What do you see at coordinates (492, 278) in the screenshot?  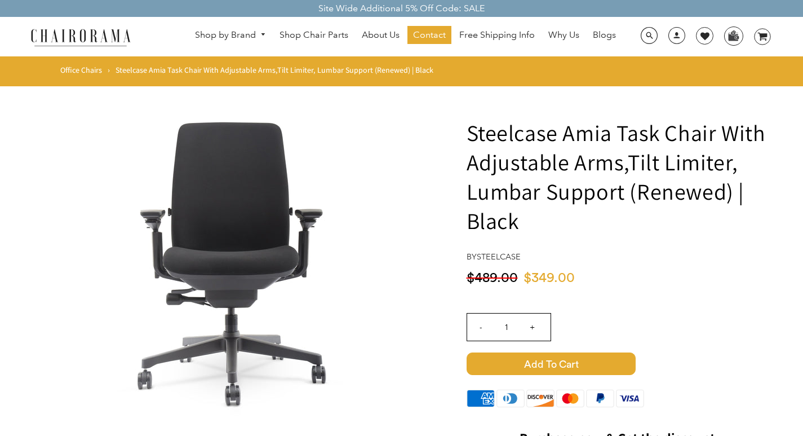 I see `span: $489.00` at bounding box center [492, 278].